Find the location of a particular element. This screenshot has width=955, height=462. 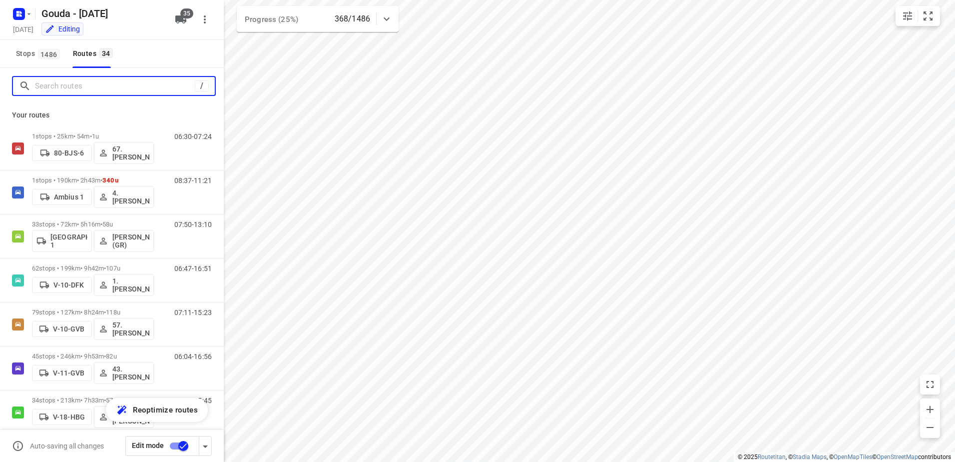

a: Routetitan is located at coordinates (772, 457).